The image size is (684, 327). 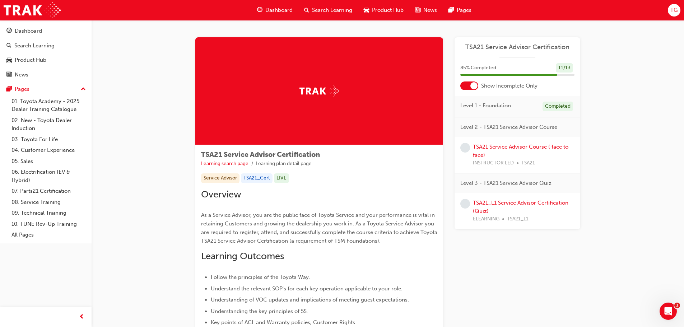 What do you see at coordinates (275, 10) in the screenshot?
I see `a: guage-iconDashboard` at bounding box center [275, 10].